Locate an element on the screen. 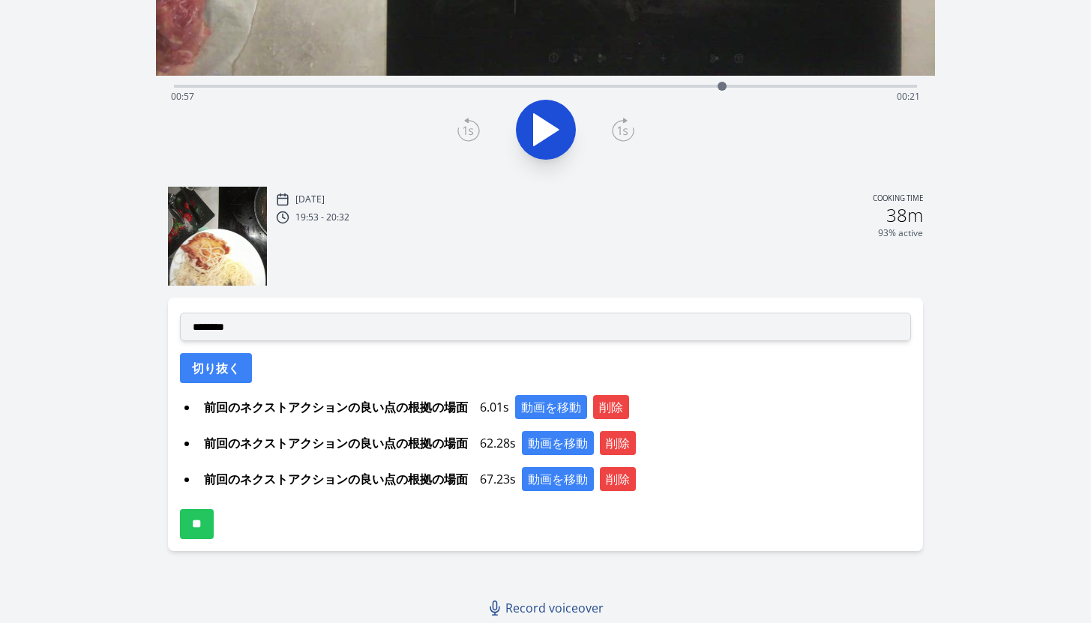 The height and width of the screenshot is (623, 1091). button: 切り抜く is located at coordinates (216, 368).